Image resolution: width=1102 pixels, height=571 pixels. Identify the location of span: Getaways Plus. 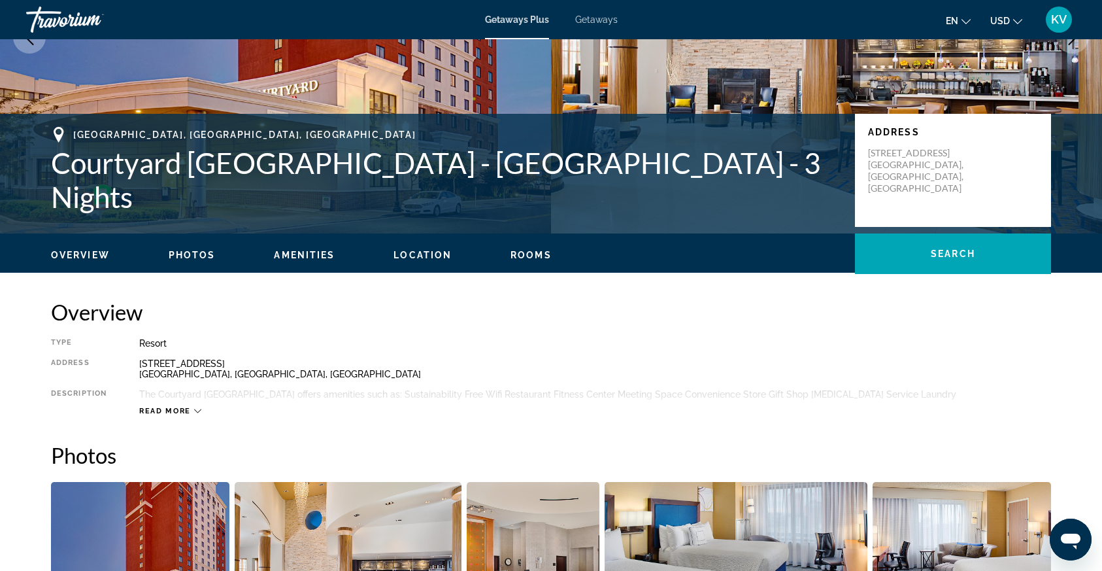
(517, 20).